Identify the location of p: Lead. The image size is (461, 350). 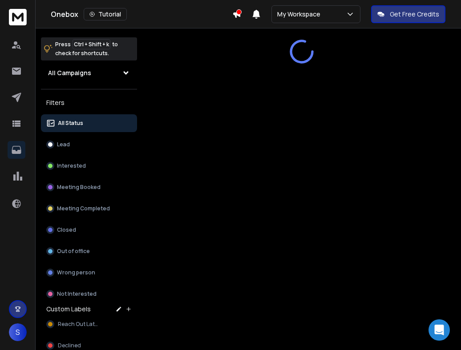
(63, 145).